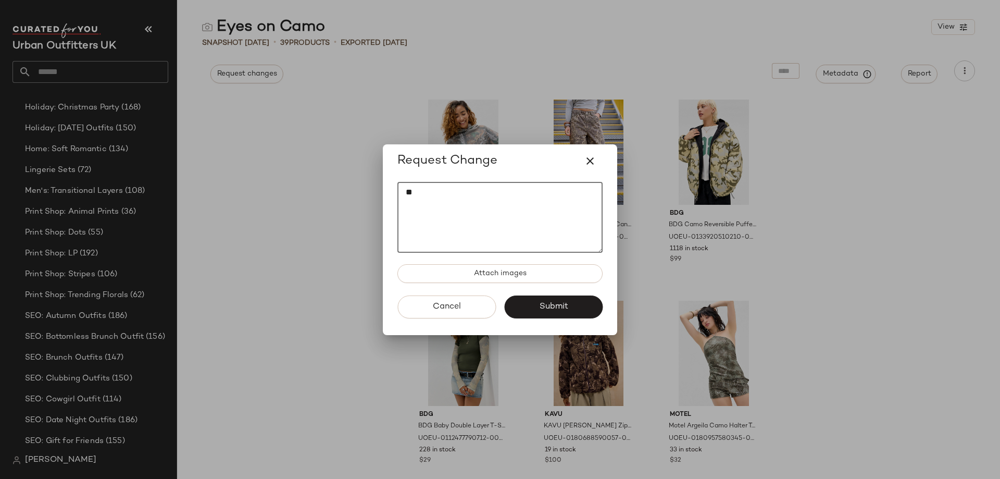  I want to click on span: Request Change, so click(448, 161).